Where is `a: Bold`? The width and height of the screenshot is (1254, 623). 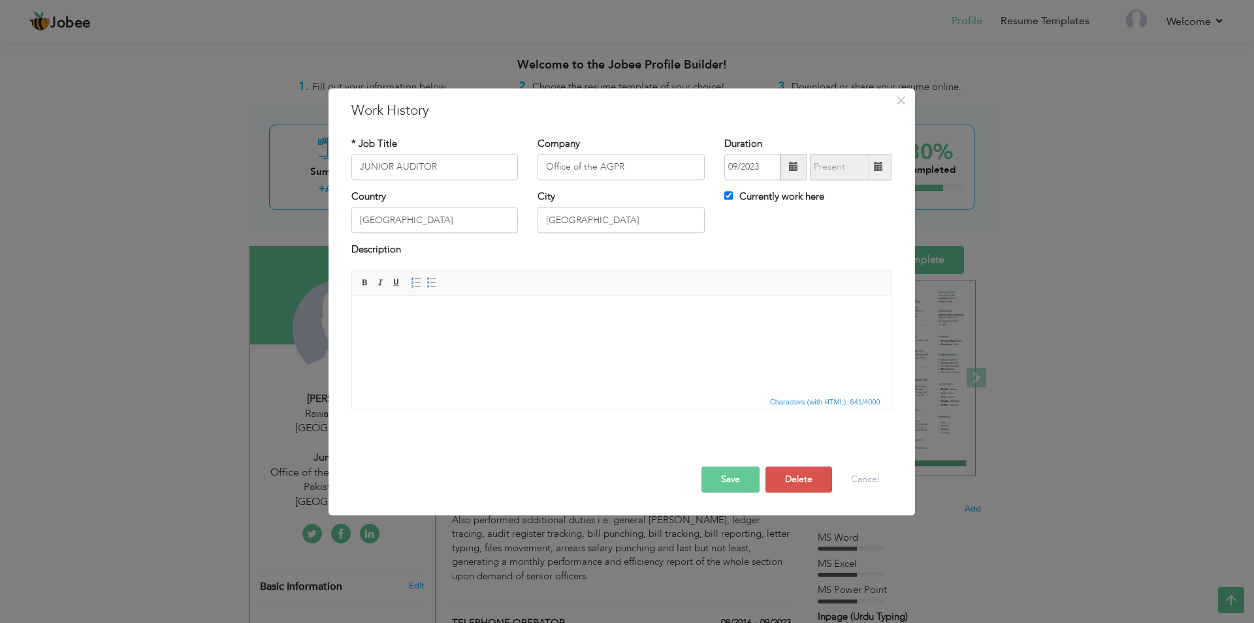
a: Bold is located at coordinates (365, 283).